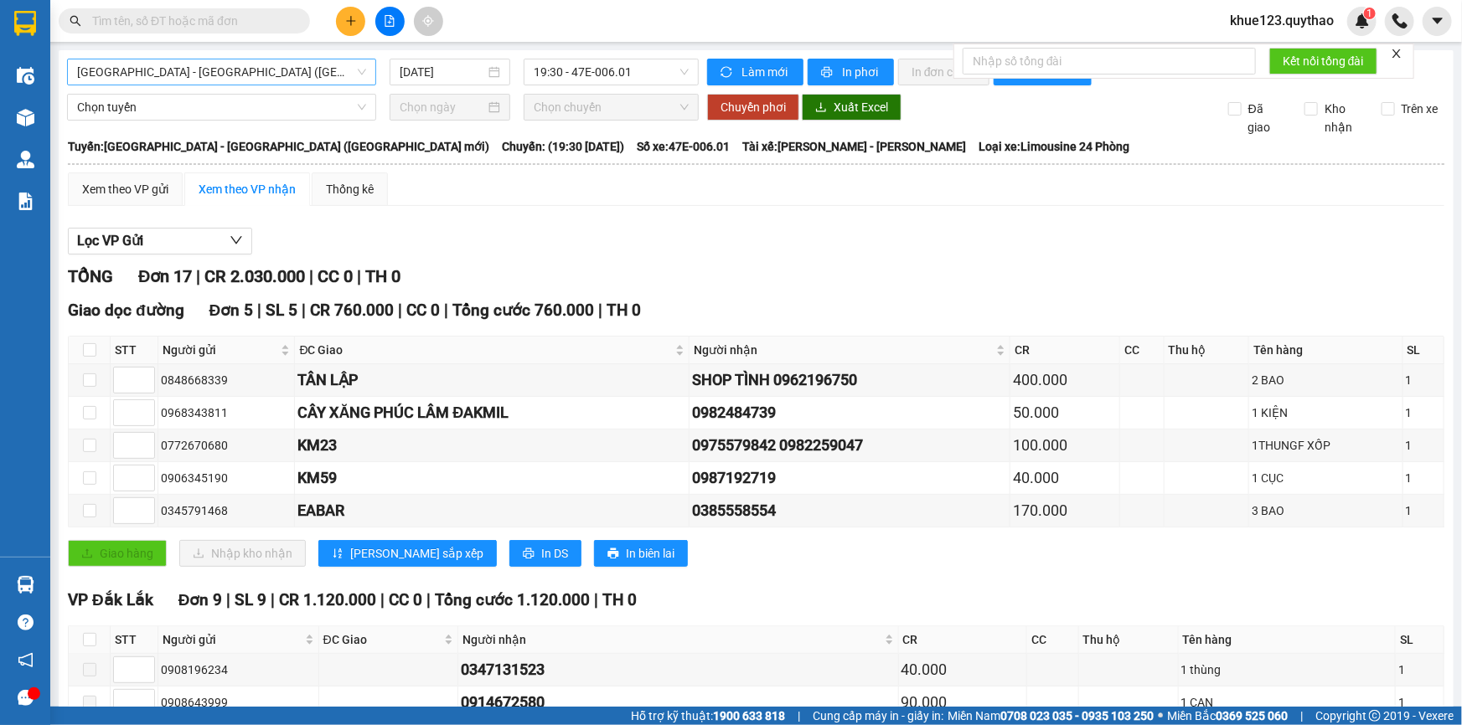 The height and width of the screenshot is (725, 1462). Describe the element at coordinates (1323, 61) in the screenshot. I see `span: Kết nối tổng đài` at that location.